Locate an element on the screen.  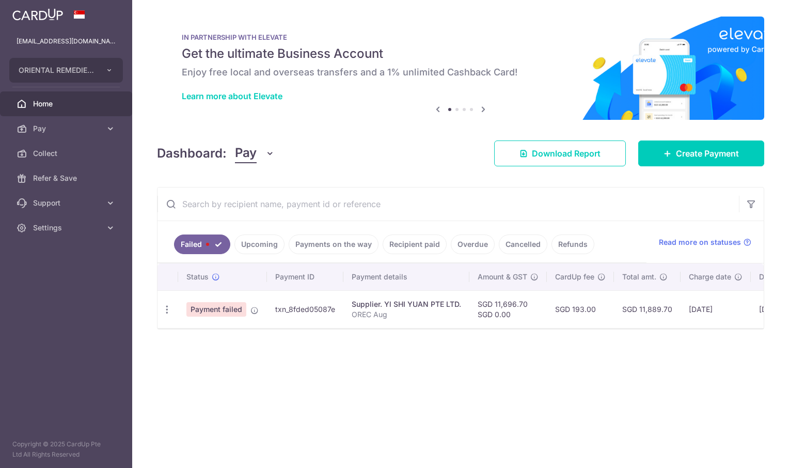
span: Amount & GST is located at coordinates (503, 277).